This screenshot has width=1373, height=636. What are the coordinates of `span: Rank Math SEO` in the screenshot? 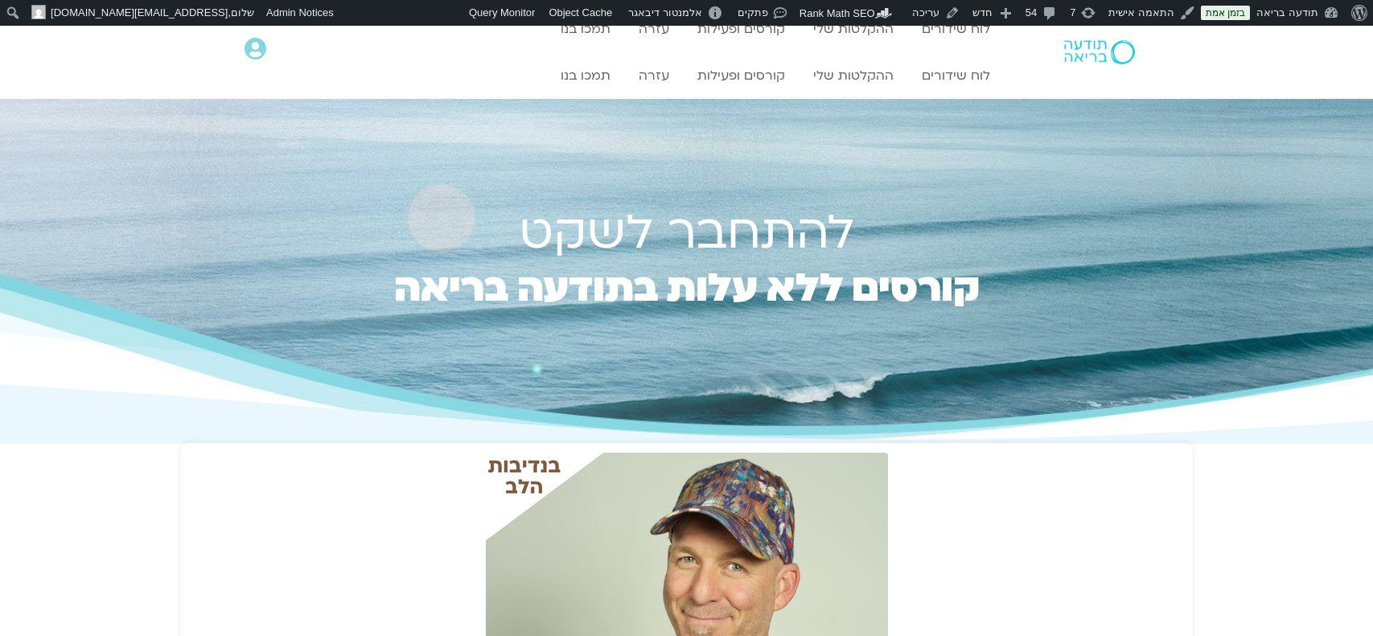 It's located at (837, 13).